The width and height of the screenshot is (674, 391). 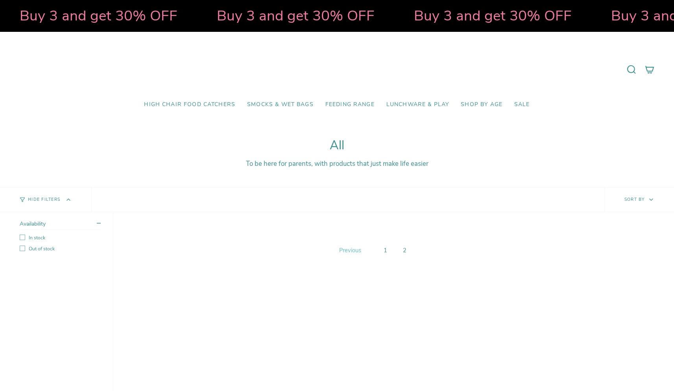 I want to click on span: Feeding Range, so click(x=350, y=105).